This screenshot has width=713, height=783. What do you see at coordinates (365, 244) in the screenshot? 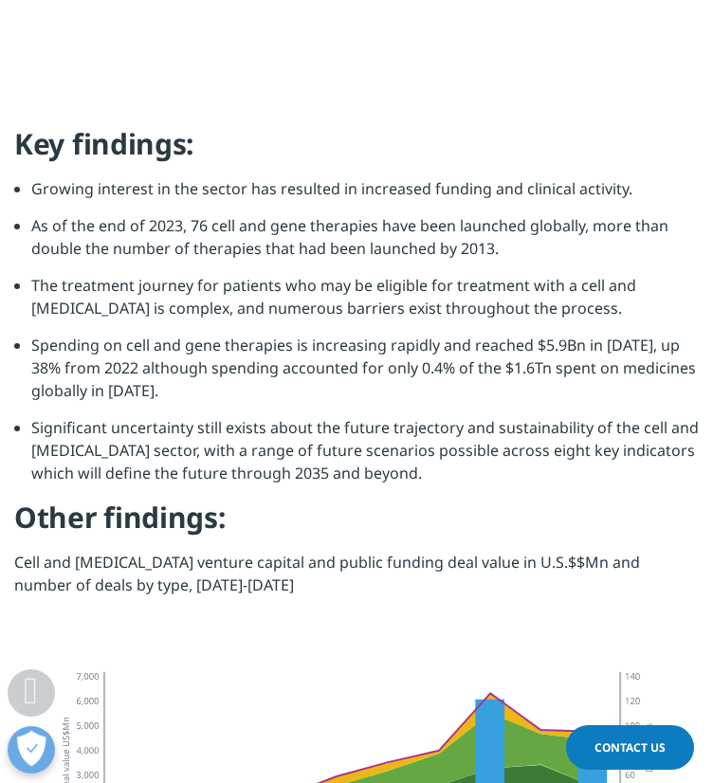
I see `li: As of the end of 2023, 76 cell and gene therapies have been launched globally, more than double t...` at bounding box center [365, 244].